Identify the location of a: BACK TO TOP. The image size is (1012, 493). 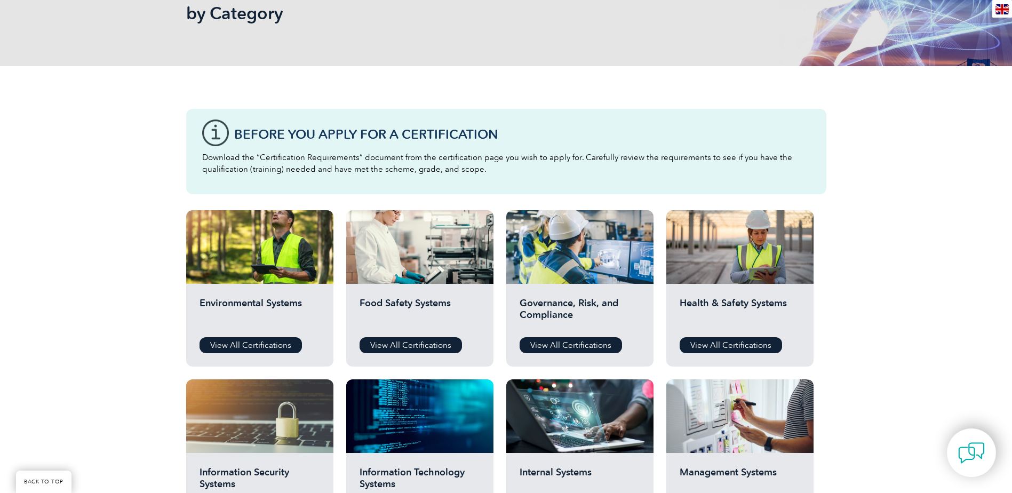
(44, 482).